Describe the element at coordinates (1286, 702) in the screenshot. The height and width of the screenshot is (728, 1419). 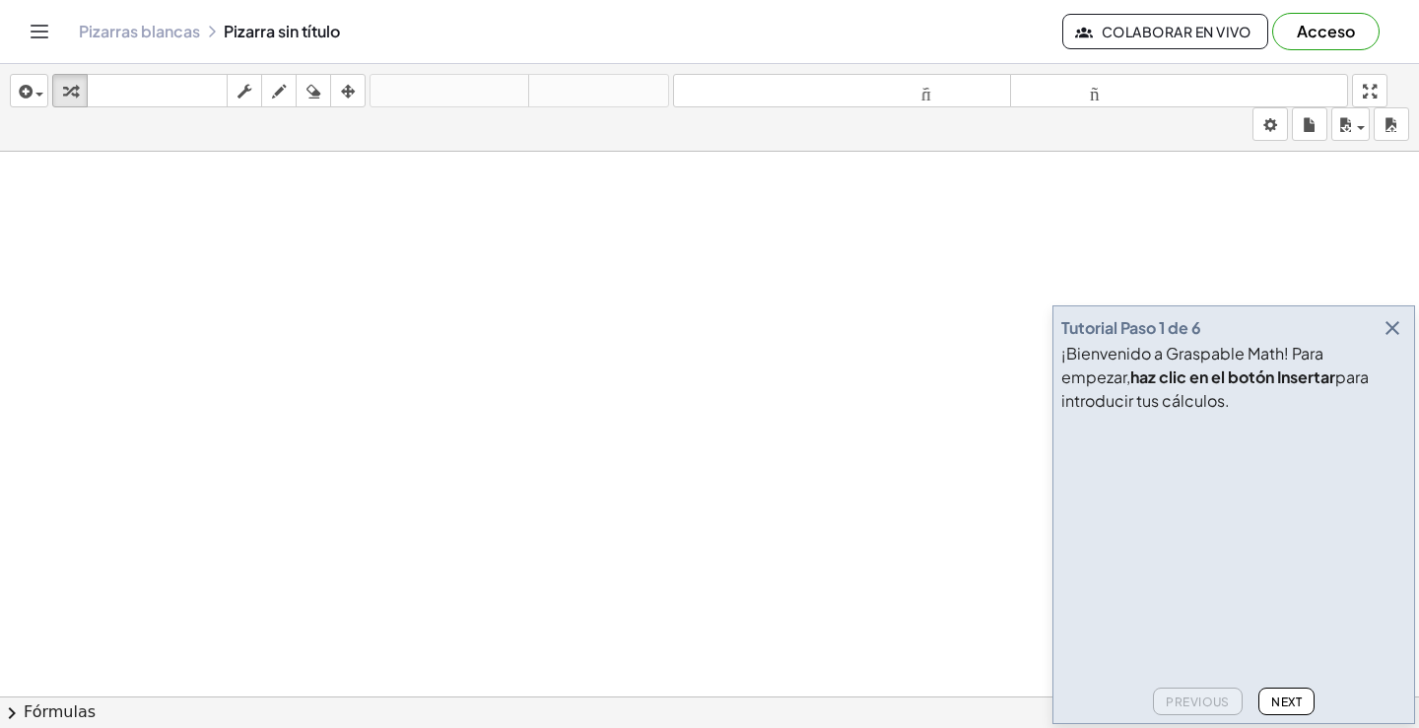
I see `span: Next` at that location.